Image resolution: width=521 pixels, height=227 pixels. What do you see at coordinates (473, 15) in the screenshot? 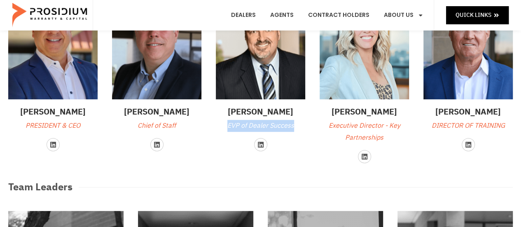
I see `span: Quick Links` at bounding box center [473, 15].